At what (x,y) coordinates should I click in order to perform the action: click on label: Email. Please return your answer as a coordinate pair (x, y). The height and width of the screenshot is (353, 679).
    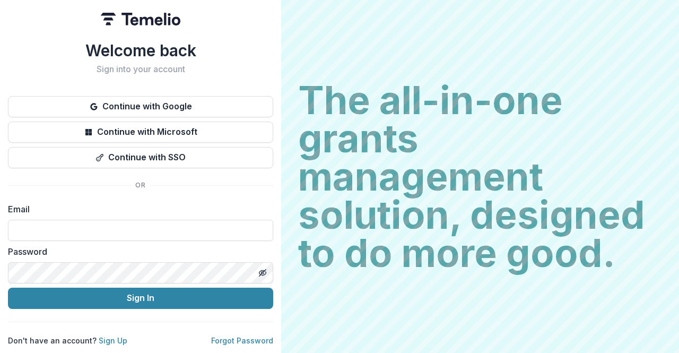
    Looking at the image, I should click on (137, 209).